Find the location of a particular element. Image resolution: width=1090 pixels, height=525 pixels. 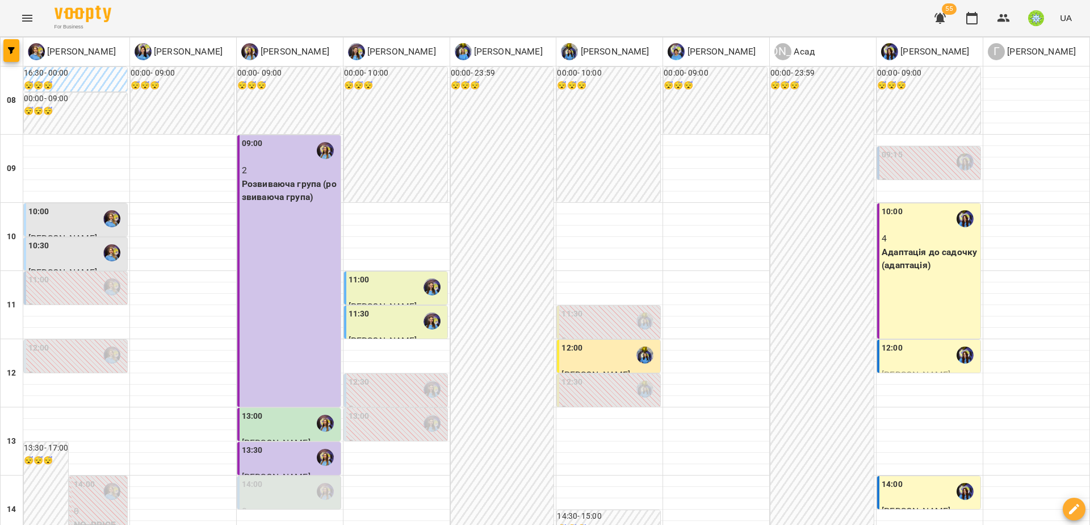

h6: 00:00 - 09:00 is located at coordinates (289, 73).